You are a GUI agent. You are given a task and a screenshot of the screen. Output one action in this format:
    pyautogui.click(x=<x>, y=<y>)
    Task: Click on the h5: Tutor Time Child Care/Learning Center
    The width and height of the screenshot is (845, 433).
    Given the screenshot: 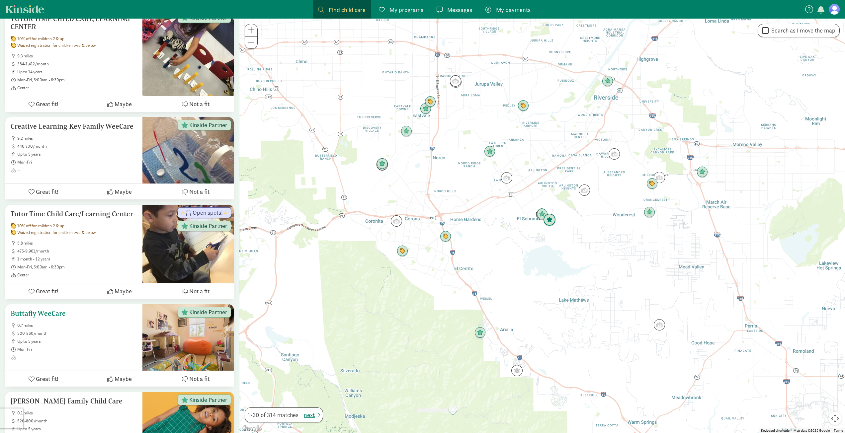 What is the action you would take?
    pyautogui.click(x=74, y=214)
    